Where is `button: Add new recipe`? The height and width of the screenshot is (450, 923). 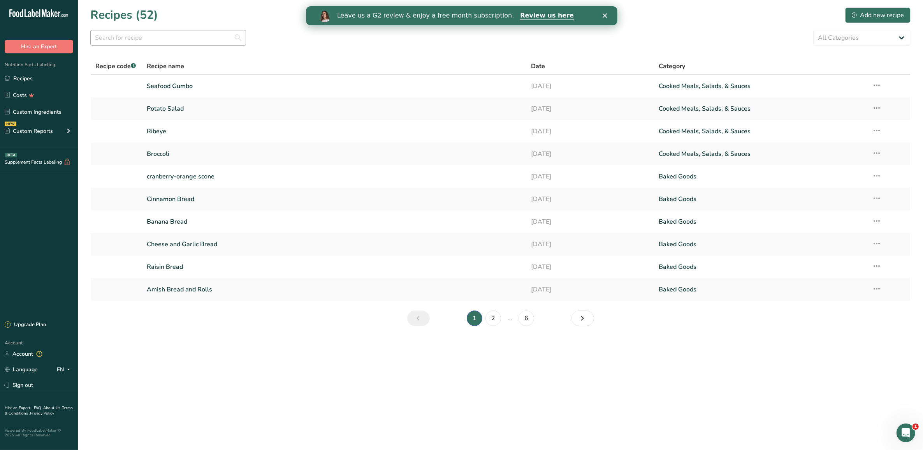 button: Add new recipe is located at coordinates (878, 15).